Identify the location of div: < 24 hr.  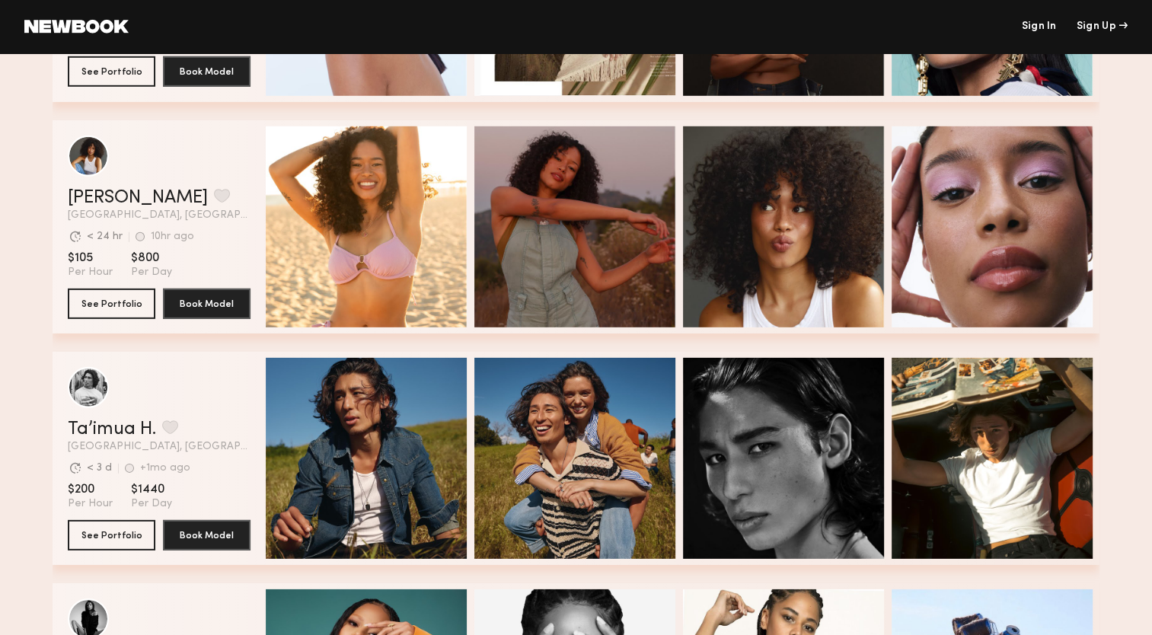
(104, 237).